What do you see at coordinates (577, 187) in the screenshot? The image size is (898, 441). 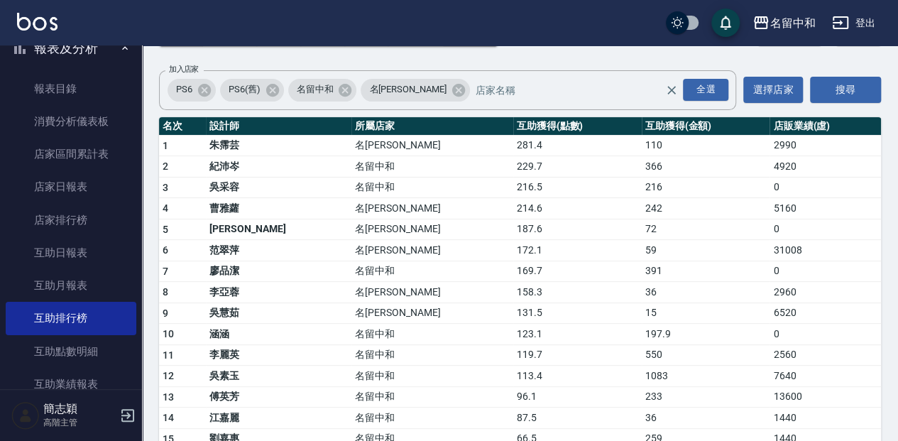 I see `td: 216.5` at bounding box center [577, 187].